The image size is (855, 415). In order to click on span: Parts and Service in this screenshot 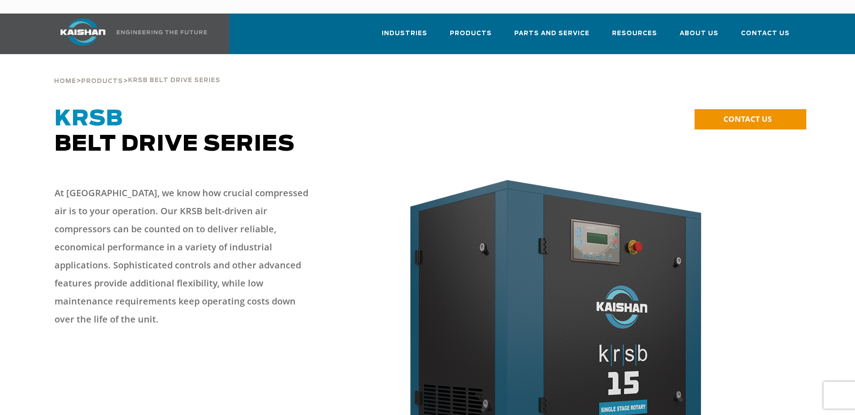, I will do `click(552, 33)`.